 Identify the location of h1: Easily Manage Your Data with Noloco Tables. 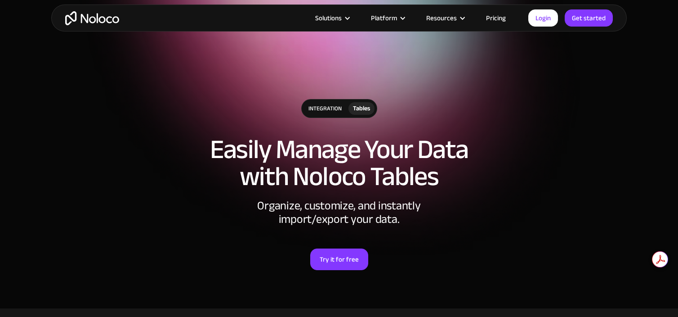
(339, 163).